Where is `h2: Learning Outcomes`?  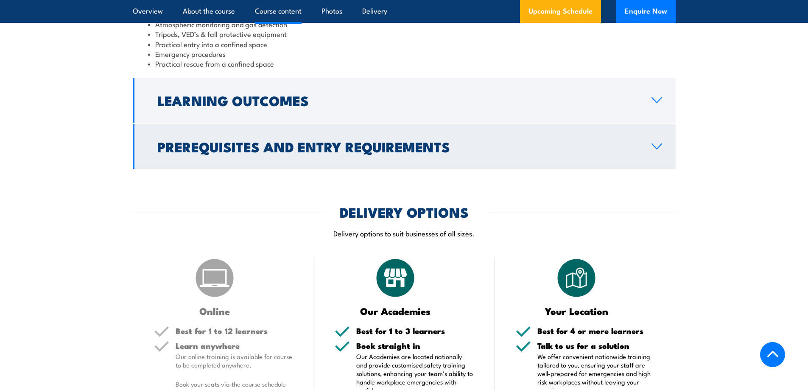 h2: Learning Outcomes is located at coordinates (398, 100).